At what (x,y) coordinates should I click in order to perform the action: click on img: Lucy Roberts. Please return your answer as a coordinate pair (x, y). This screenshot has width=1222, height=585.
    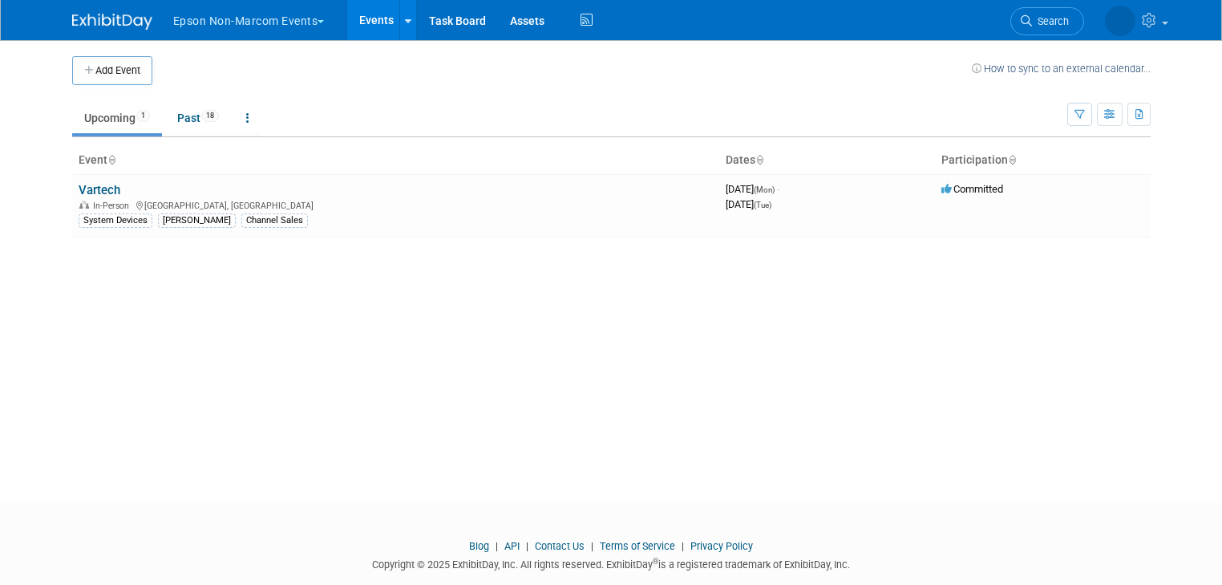
    Looking at the image, I should click on (1120, 21).